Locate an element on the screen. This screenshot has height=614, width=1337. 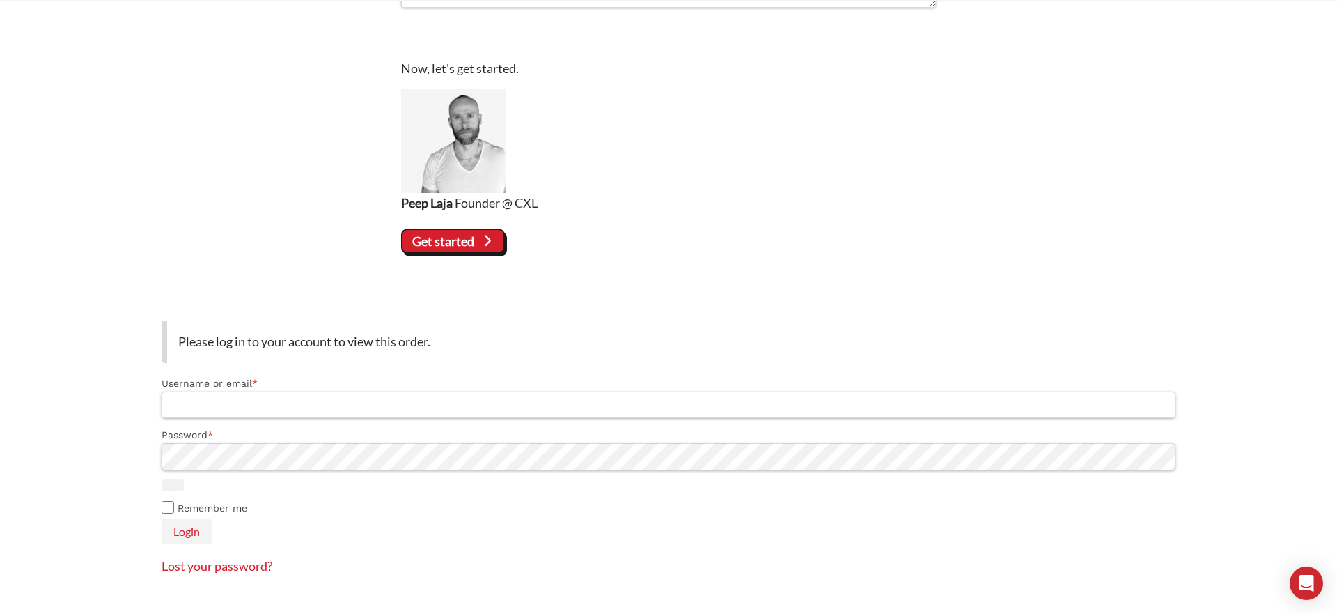
vaadin-button: Get started is located at coordinates (453, 241).